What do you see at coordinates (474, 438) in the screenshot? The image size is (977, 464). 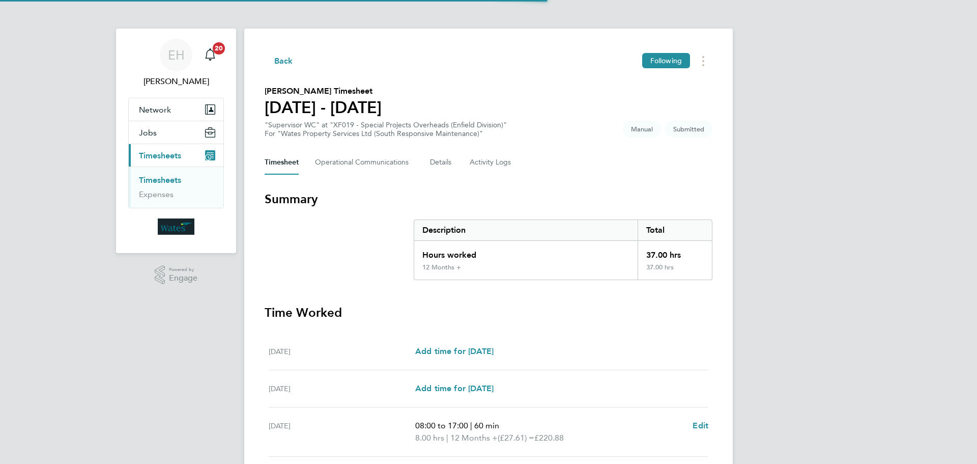 I see `span: 12 Months +` at bounding box center [474, 438].